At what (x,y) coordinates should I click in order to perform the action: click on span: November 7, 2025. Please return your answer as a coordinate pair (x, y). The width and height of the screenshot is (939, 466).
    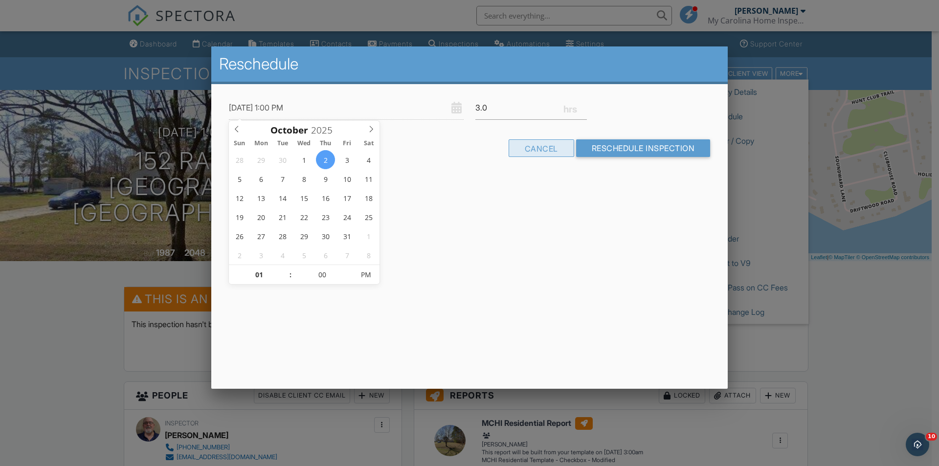
    Looking at the image, I should click on (347, 255).